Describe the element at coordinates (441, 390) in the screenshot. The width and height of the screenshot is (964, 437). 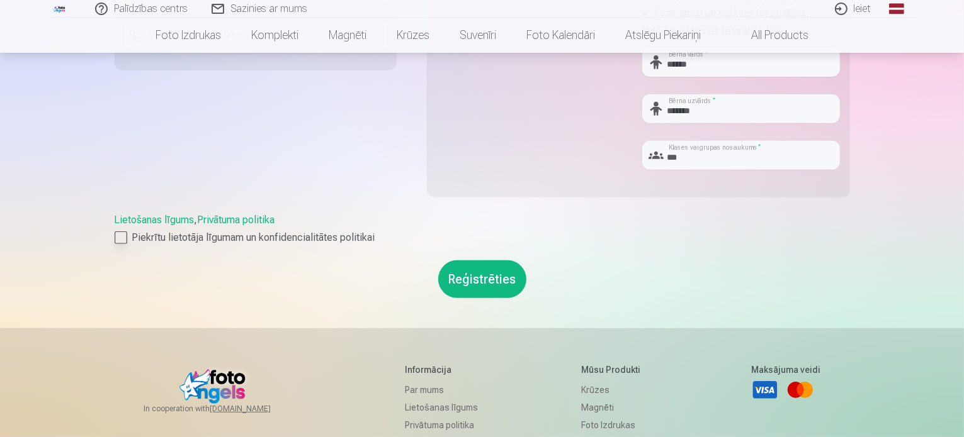
I see `a: Par mums` at that location.